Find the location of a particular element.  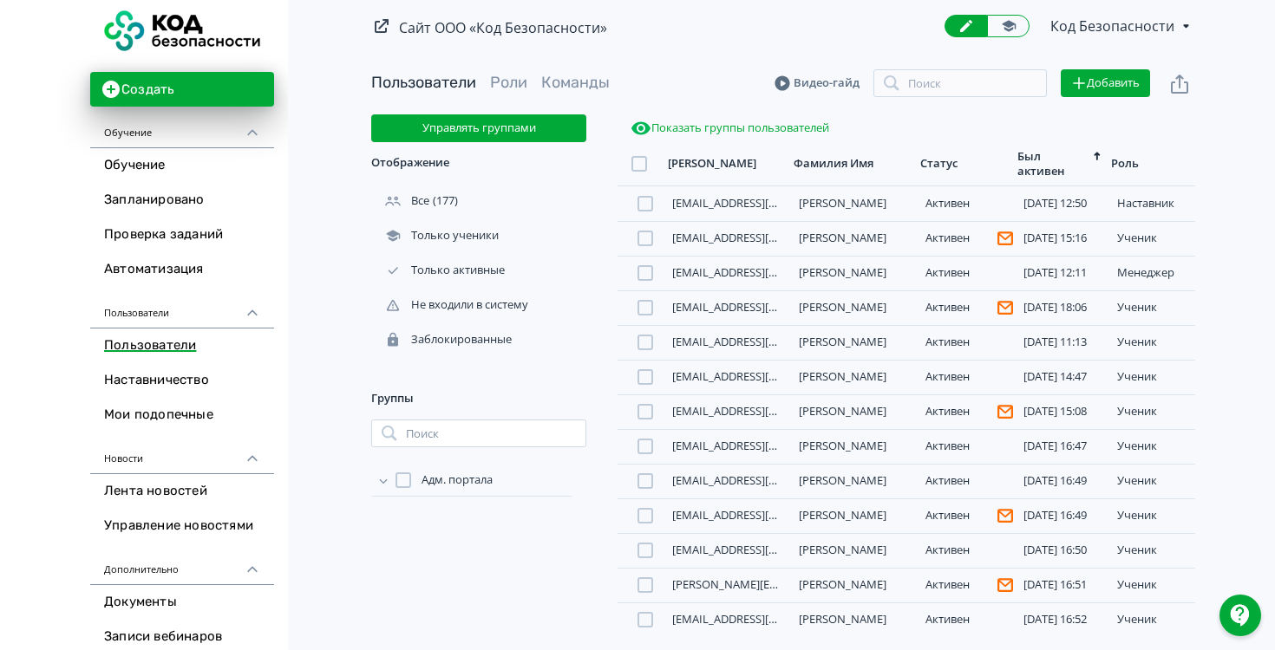

div: Пользователи is located at coordinates (182, 308).